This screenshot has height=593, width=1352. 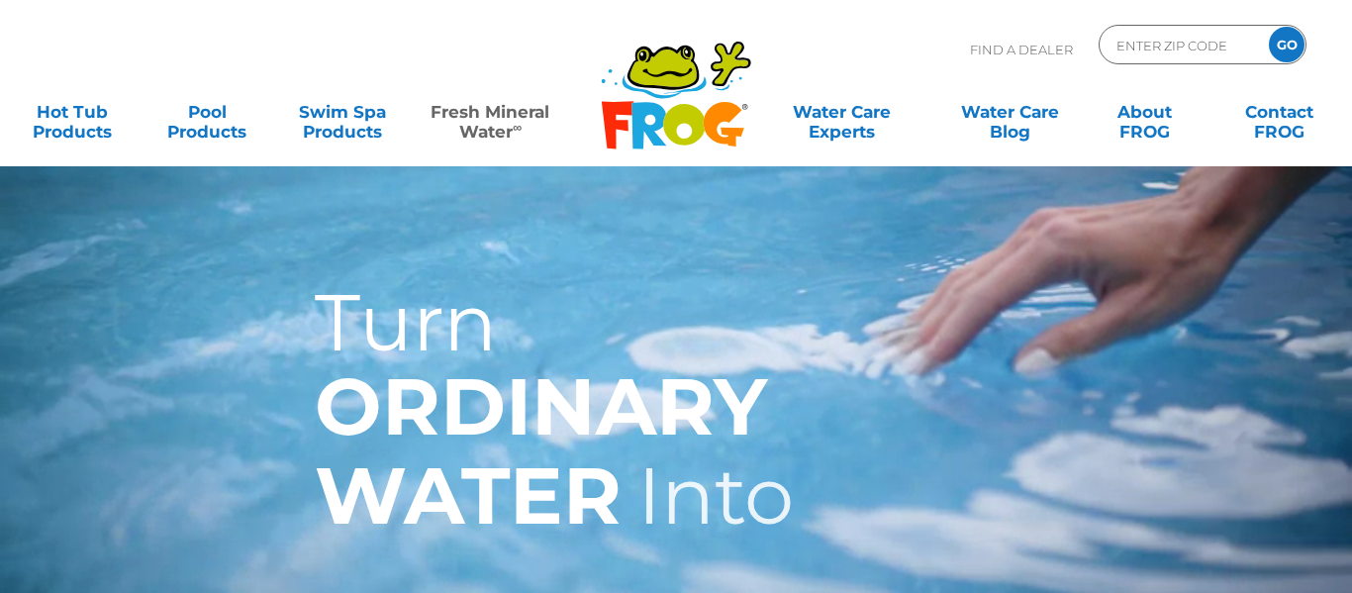 I want to click on a: PoolProducts, so click(x=207, y=112).